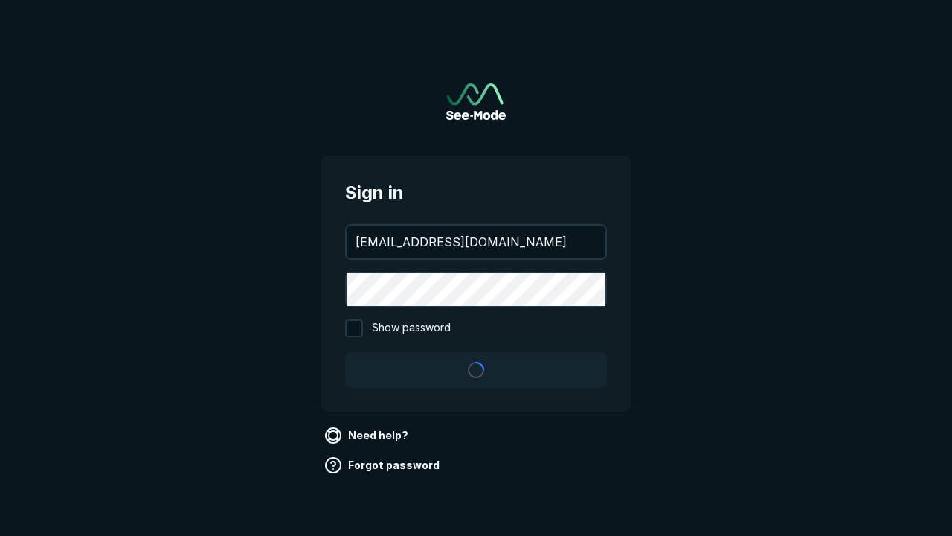  I want to click on a: Need help?, so click(368, 435).